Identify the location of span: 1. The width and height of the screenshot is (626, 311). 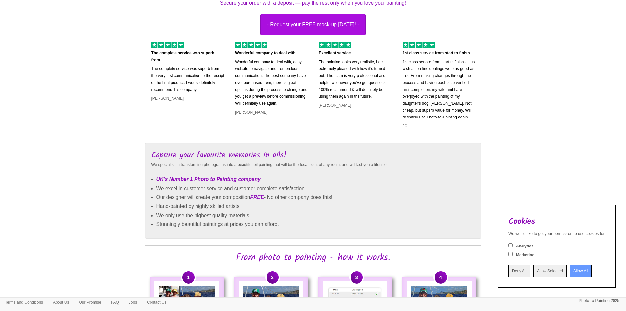
(188, 277).